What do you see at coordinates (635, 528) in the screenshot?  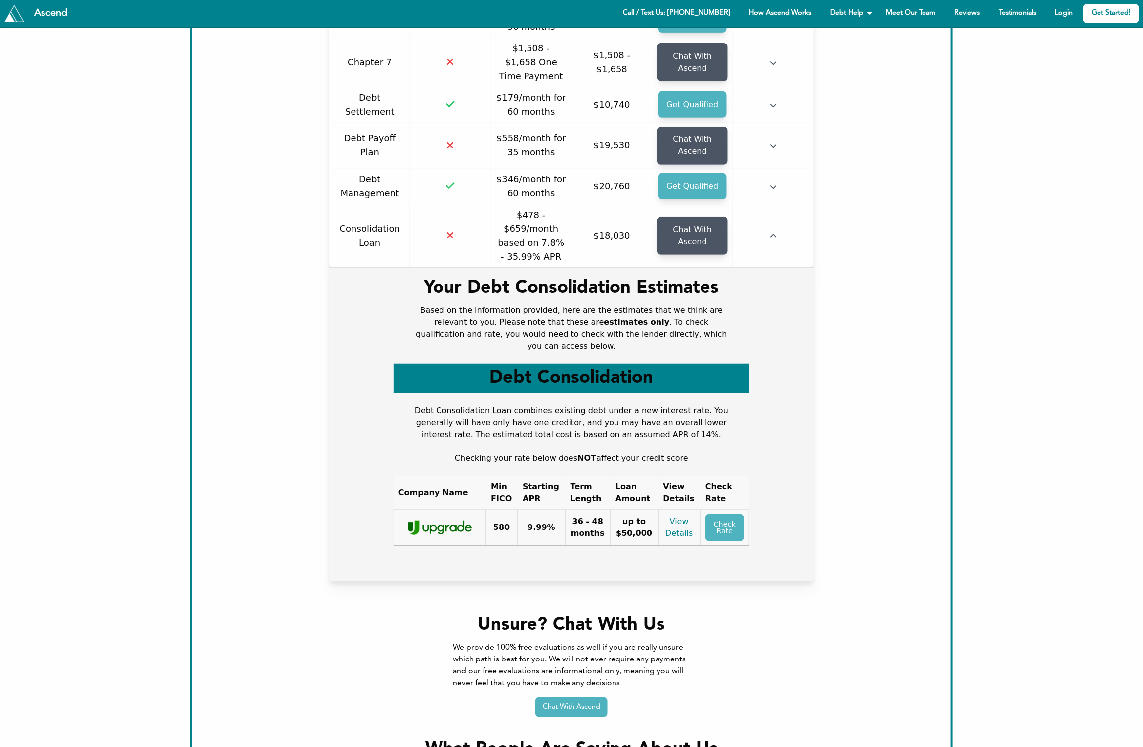 I see `div: up to $50,000` at bounding box center [635, 528].